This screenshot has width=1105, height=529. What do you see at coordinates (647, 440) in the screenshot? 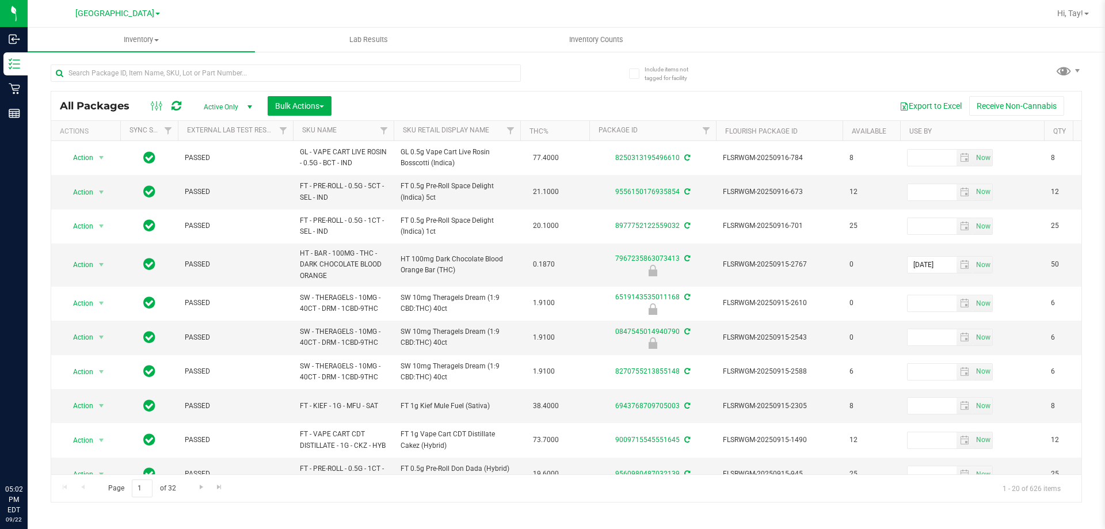
I see `a: 9009715545551645` at bounding box center [647, 440].